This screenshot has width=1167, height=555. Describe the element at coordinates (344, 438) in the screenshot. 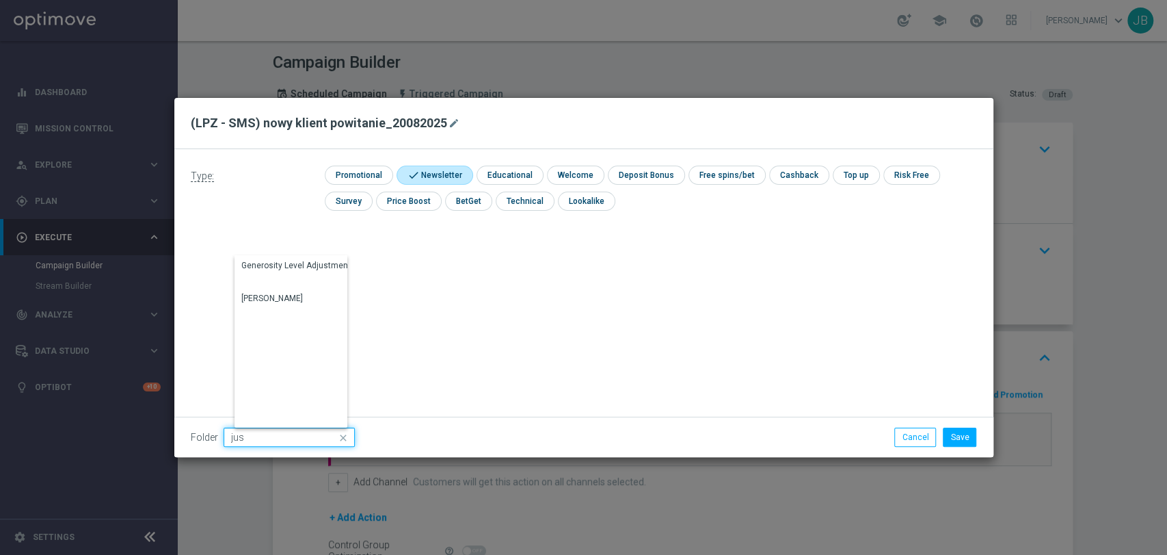

I see `i: close` at that location.